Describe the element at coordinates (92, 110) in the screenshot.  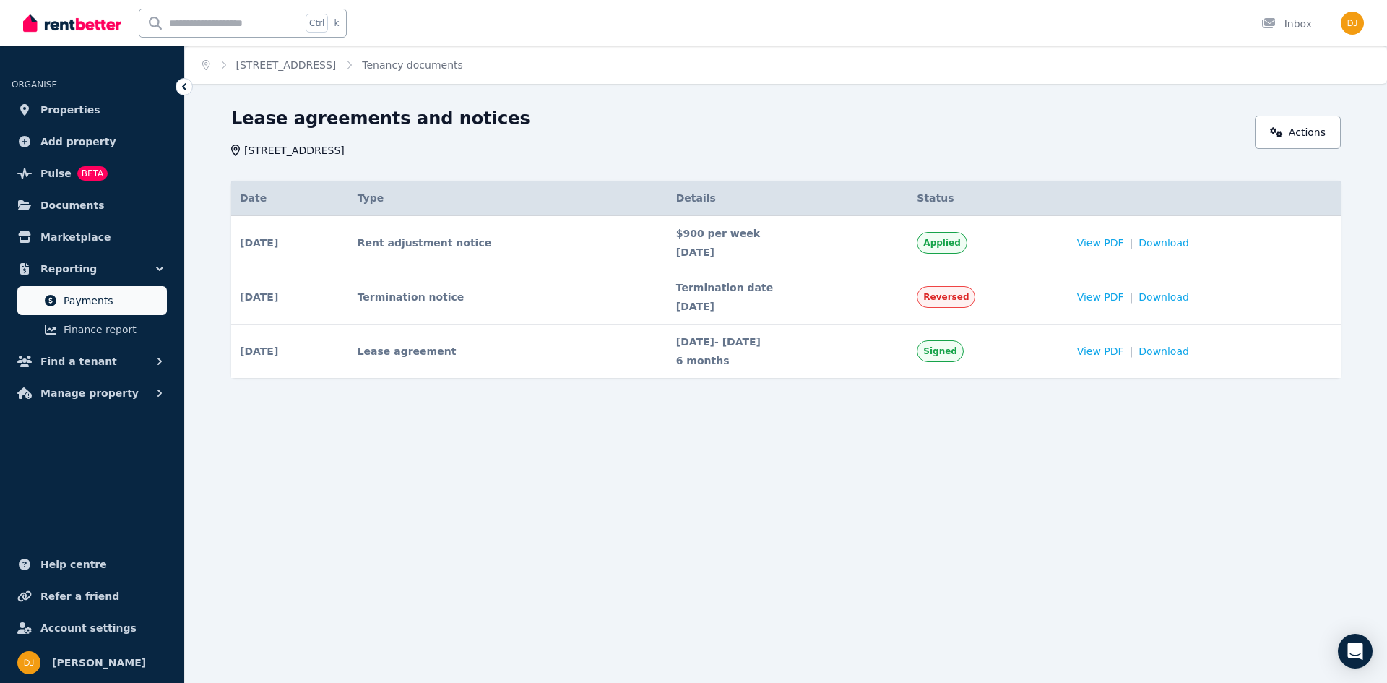
I see `a: Properties` at that location.